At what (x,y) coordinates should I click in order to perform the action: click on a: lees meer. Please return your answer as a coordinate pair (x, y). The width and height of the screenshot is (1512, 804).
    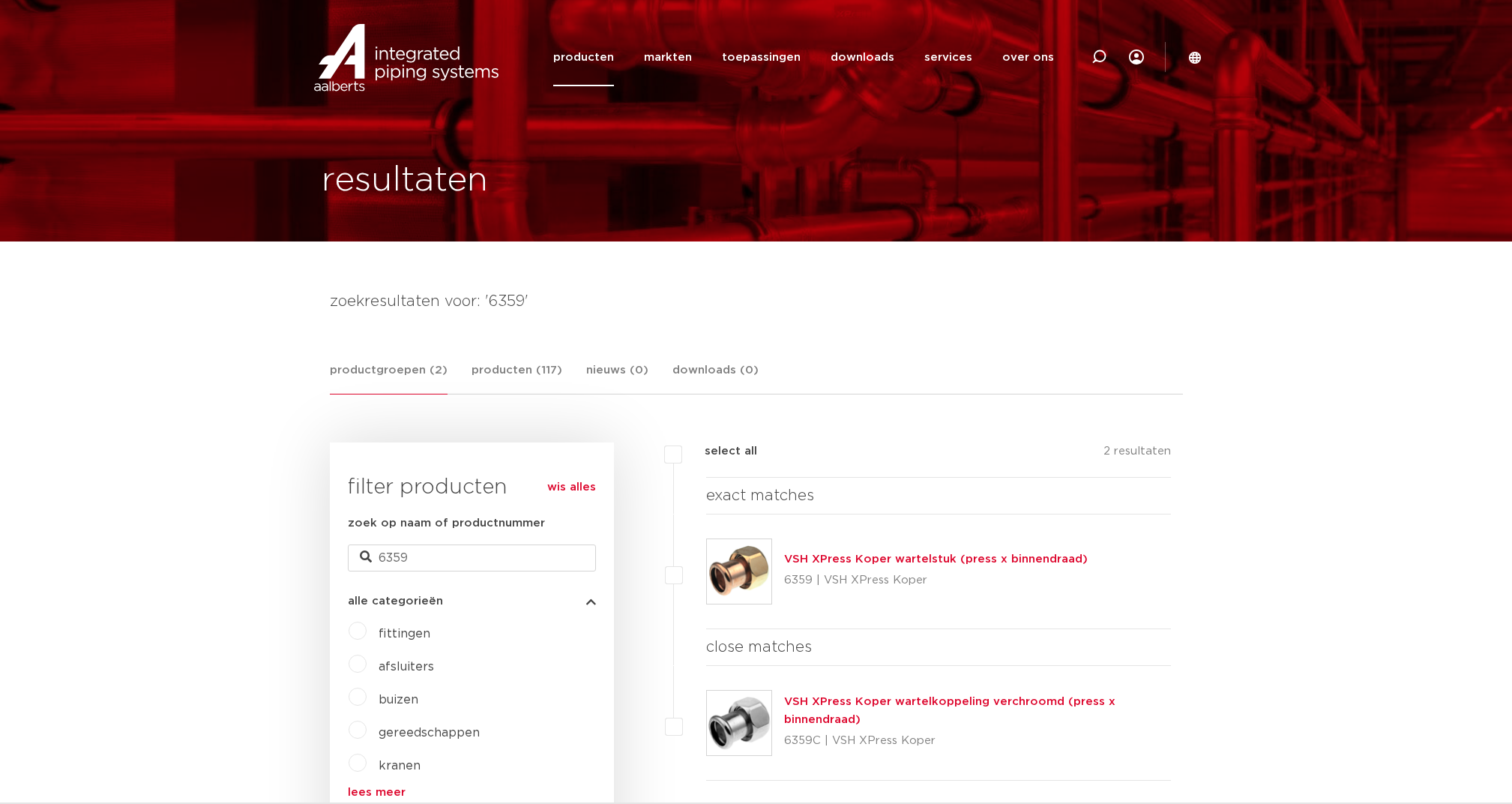
    Looking at the image, I should click on (471, 792).